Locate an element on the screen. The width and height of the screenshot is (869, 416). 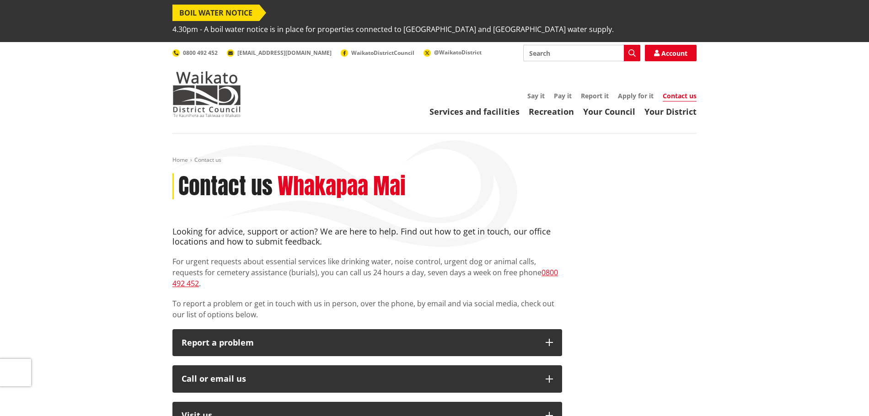
a: Contact us is located at coordinates (680, 97).